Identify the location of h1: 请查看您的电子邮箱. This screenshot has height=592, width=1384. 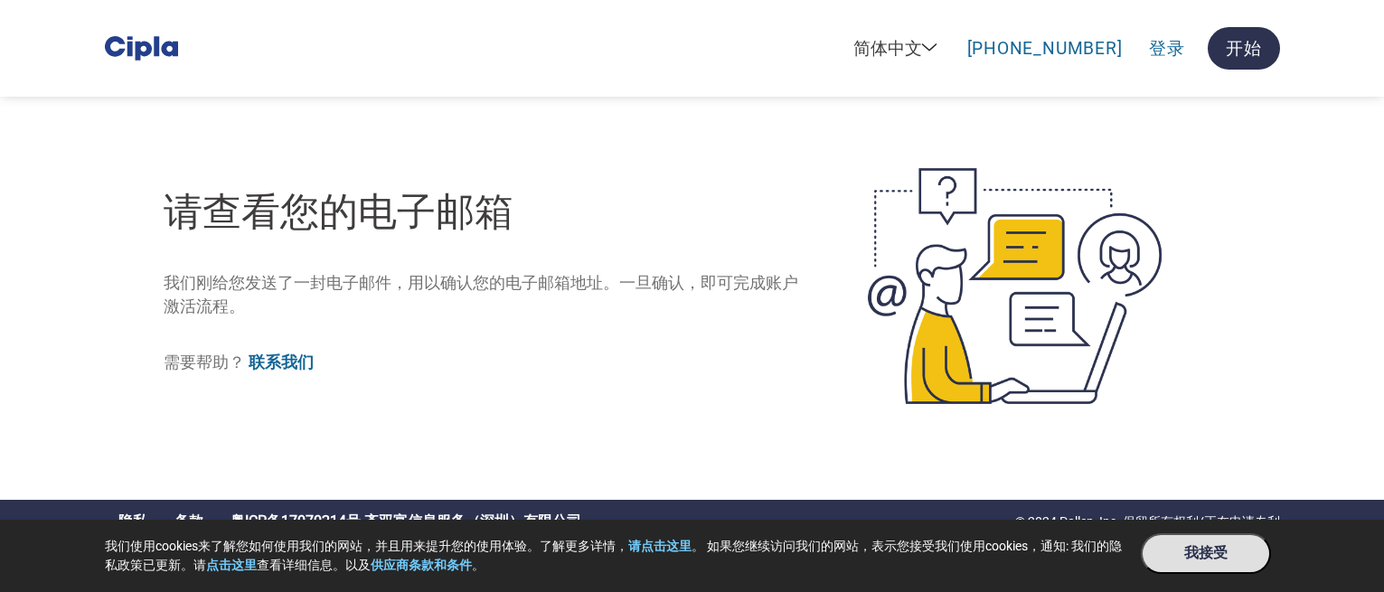
(484, 211).